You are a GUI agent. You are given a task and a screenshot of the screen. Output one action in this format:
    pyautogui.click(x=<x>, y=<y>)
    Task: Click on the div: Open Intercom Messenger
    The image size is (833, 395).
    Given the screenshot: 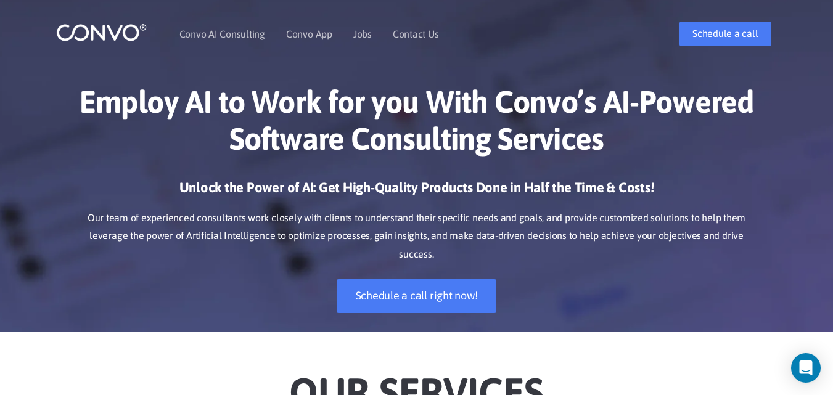 What is the action you would take?
    pyautogui.click(x=805, y=368)
    